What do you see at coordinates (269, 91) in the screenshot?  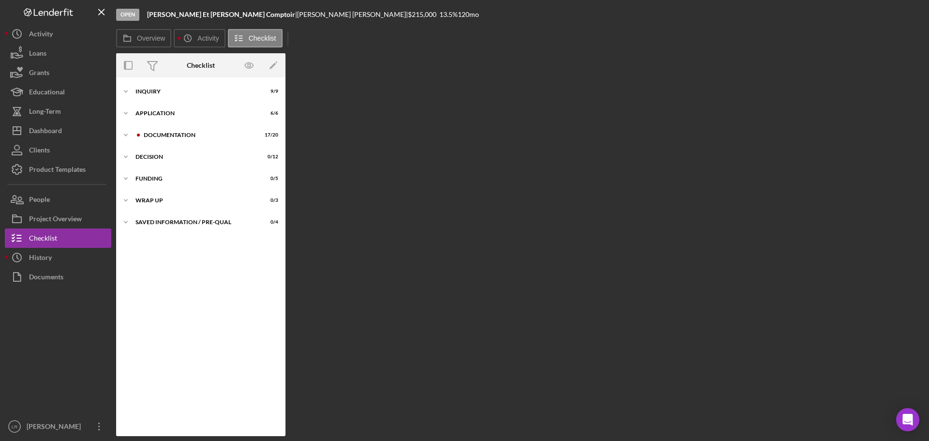 I see `div: 9 / 9` at bounding box center [269, 91].